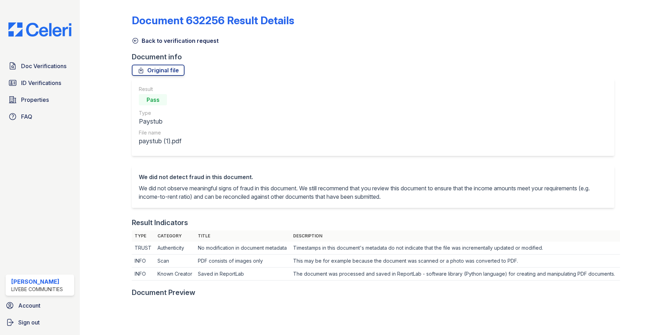 The width and height of the screenshot is (672, 335). What do you see at coordinates (373, 193) in the screenshot?
I see `p: We did not observe meaningful signs of fraud in this document. We still recommend that you review...` at bounding box center [373, 193].